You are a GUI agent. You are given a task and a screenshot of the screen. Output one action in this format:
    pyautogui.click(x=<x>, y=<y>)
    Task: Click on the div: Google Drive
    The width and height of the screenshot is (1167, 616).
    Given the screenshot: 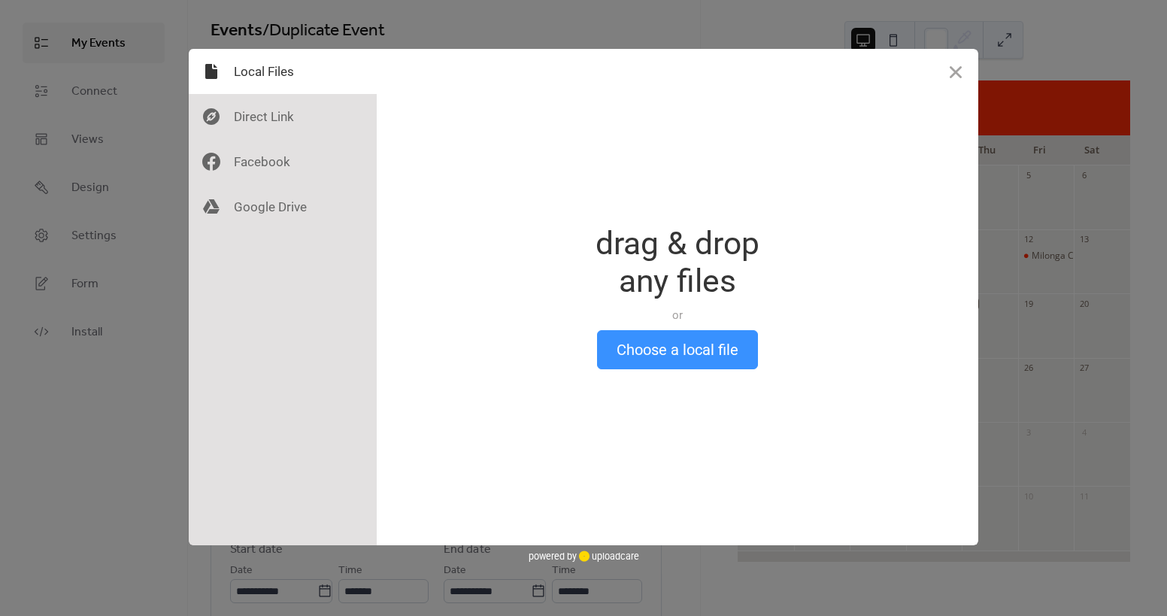 What is the action you would take?
    pyautogui.click(x=283, y=207)
    